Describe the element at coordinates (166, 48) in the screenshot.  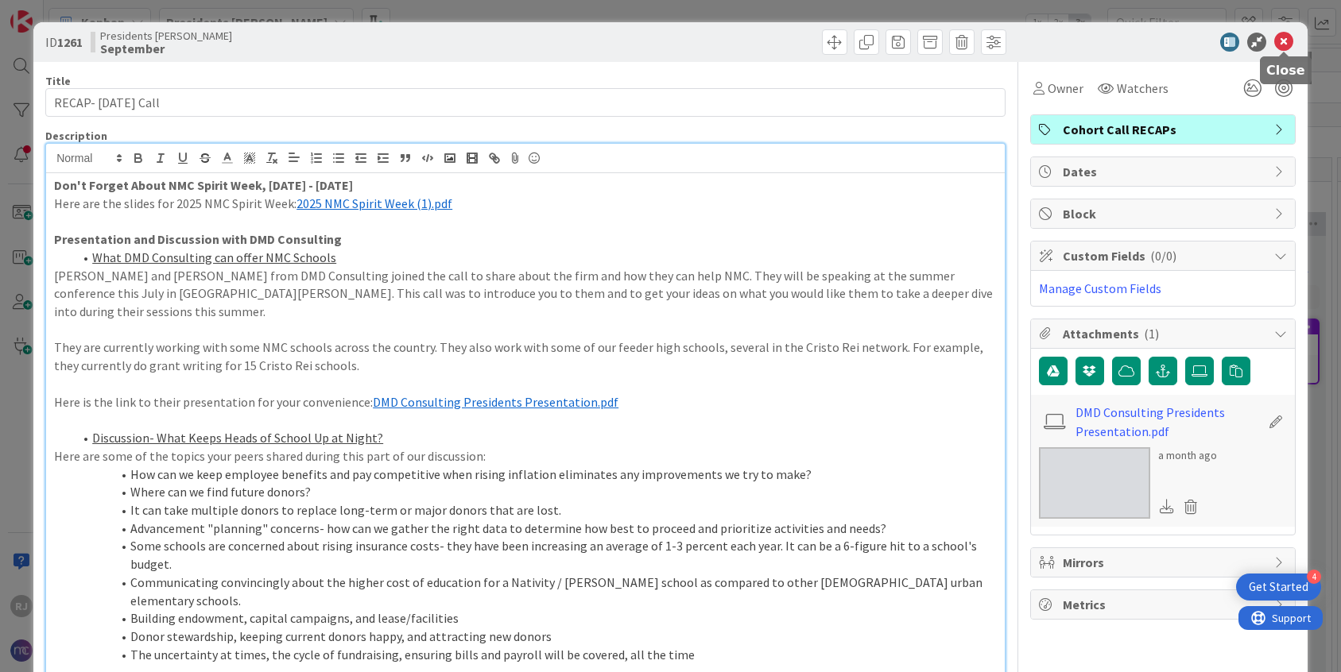
I see `b: September` at that location.